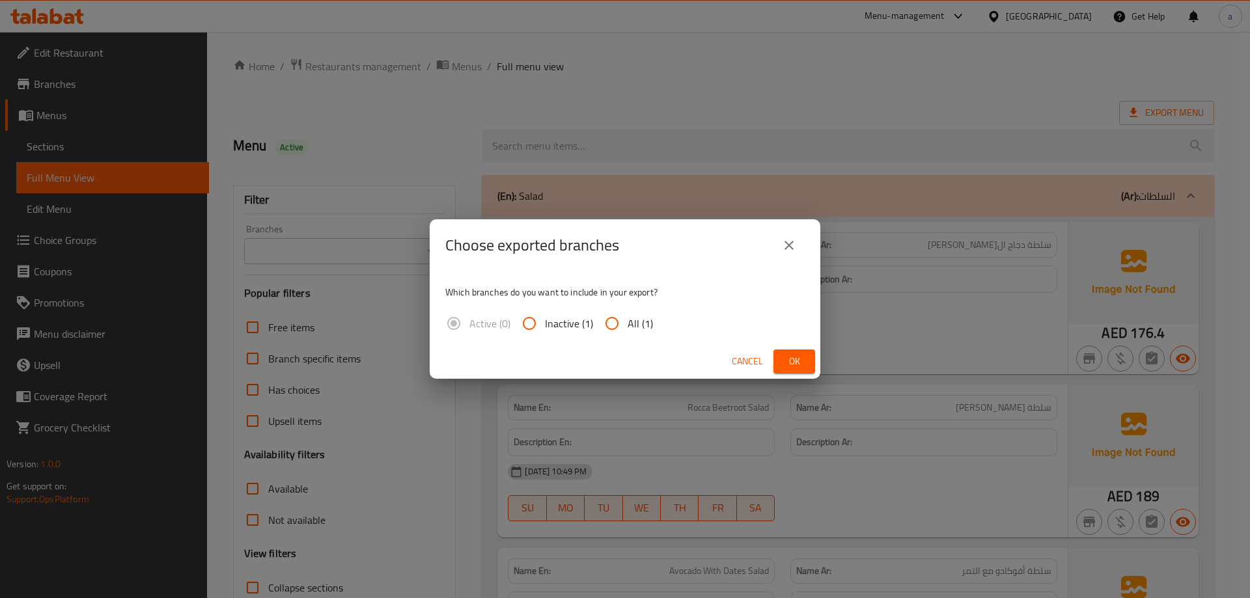 The height and width of the screenshot is (598, 1250). Describe the element at coordinates (794, 361) in the screenshot. I see `button: Ok` at that location.